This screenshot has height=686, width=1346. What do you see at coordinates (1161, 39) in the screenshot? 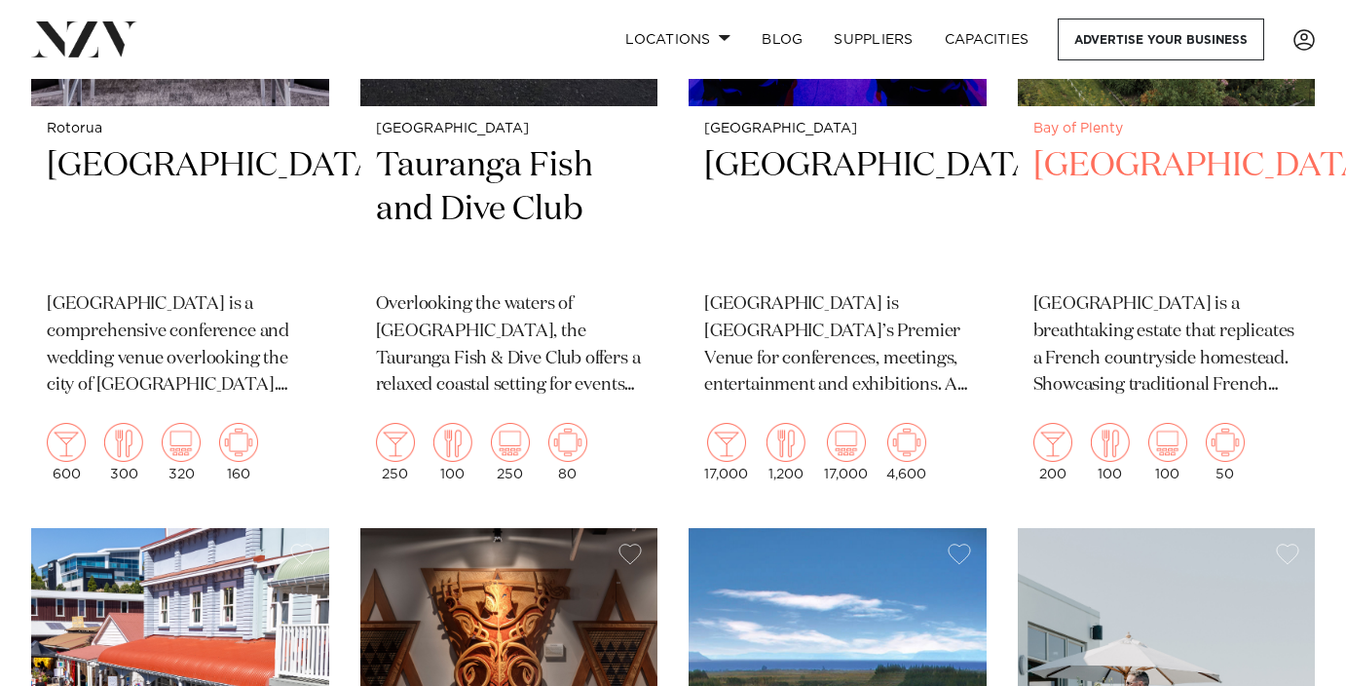
I see `a: Advertise your business` at bounding box center [1161, 39].